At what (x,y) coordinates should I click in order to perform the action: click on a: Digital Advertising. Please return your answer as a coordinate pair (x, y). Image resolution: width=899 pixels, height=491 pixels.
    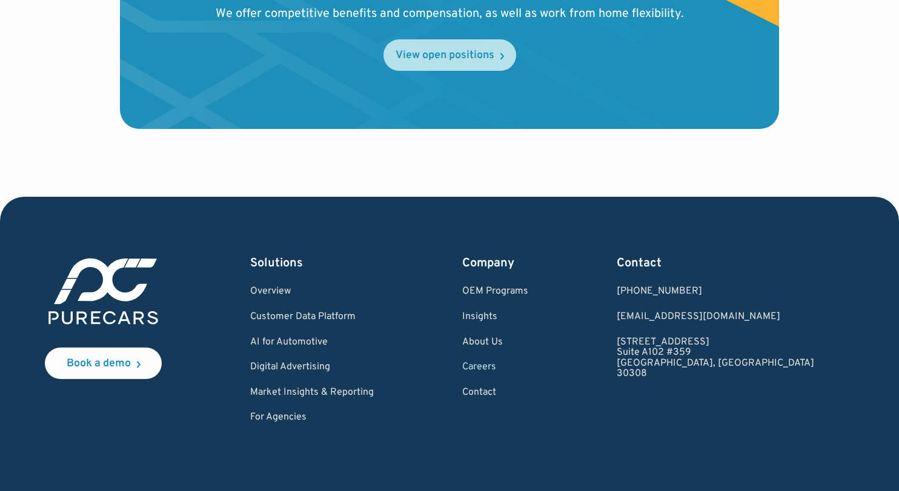
    Looking at the image, I should click on (312, 368).